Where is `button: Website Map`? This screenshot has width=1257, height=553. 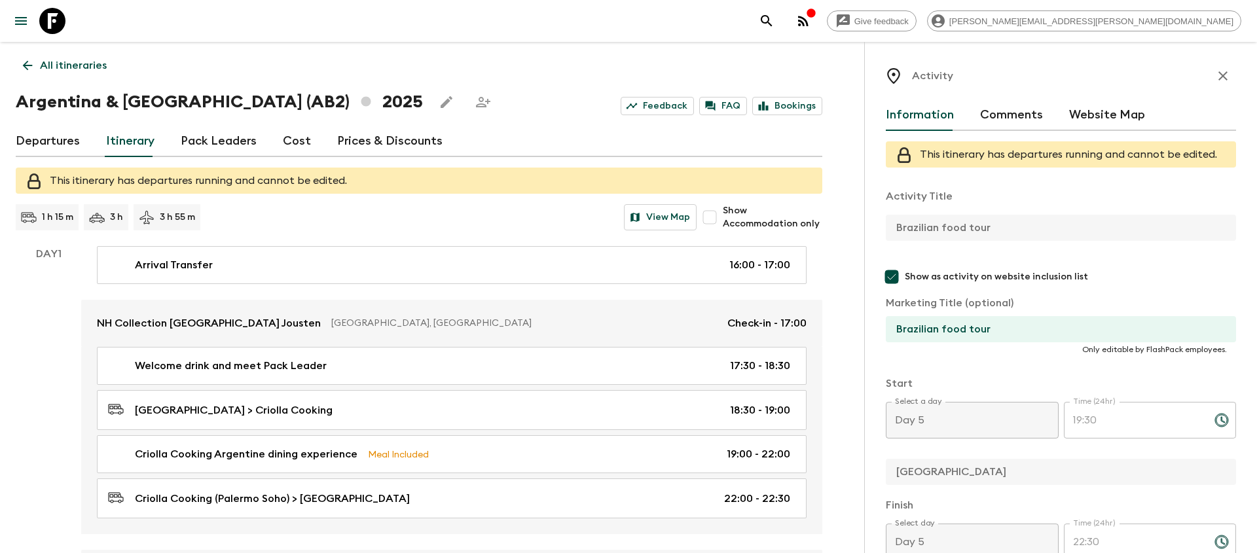
button: Website Map is located at coordinates (1107, 115).